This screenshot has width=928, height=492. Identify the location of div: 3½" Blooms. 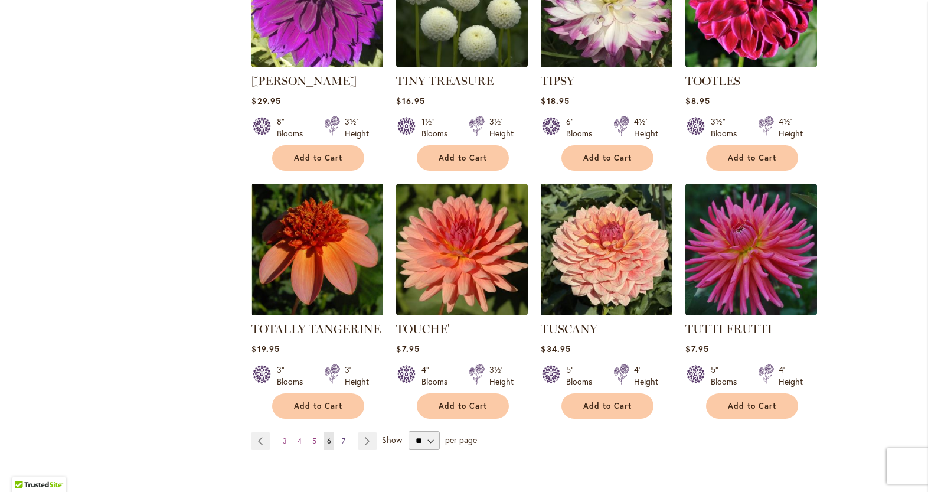
(727, 128).